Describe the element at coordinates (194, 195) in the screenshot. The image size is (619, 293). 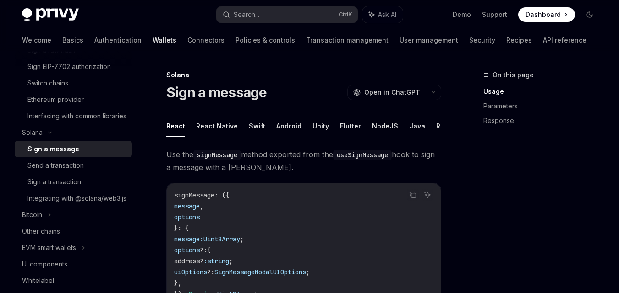
I see `span: signMessage` at that location.